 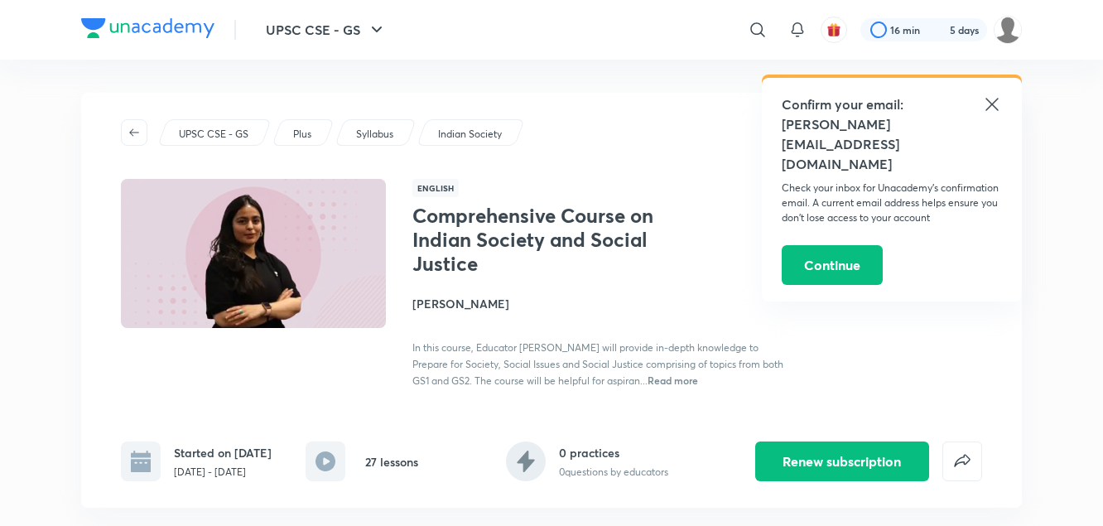 What do you see at coordinates (939, 30) in the screenshot?
I see `img: streak` at bounding box center [939, 30].